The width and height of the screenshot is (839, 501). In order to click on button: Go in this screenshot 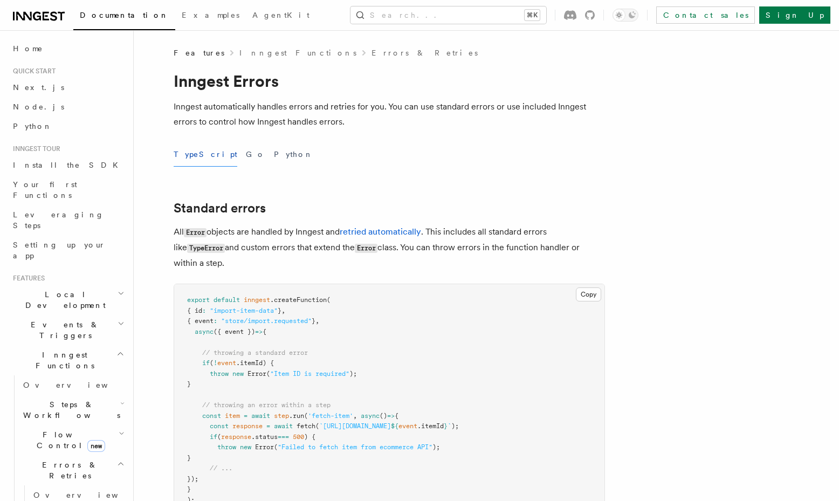, I will do `click(256, 154)`.